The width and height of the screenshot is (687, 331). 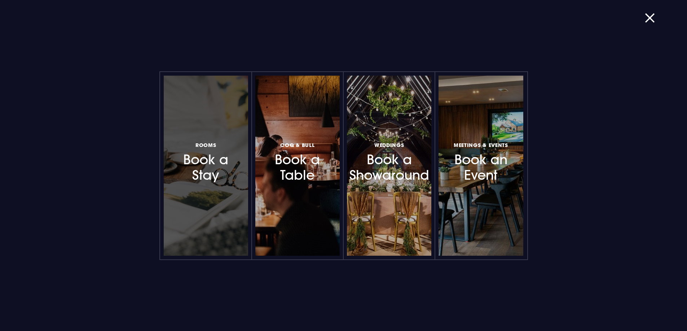 What do you see at coordinates (389, 162) in the screenshot?
I see `h3: Book a Showaround` at bounding box center [389, 162].